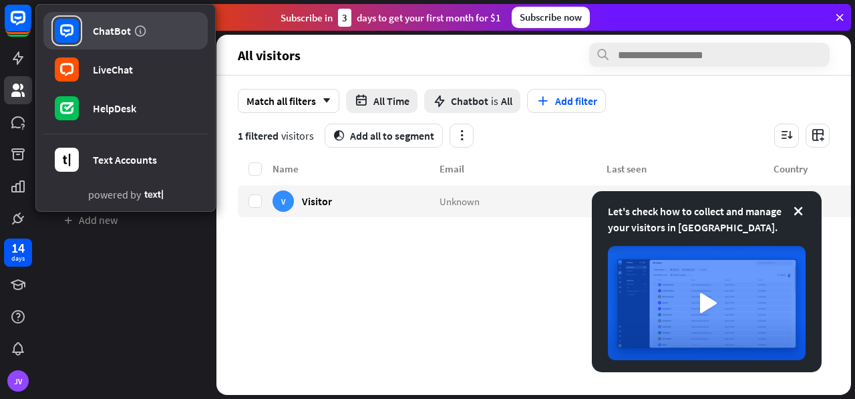 The width and height of the screenshot is (855, 399). What do you see at coordinates (288, 101) in the screenshot?
I see `div: Match all filters` at bounding box center [288, 101].